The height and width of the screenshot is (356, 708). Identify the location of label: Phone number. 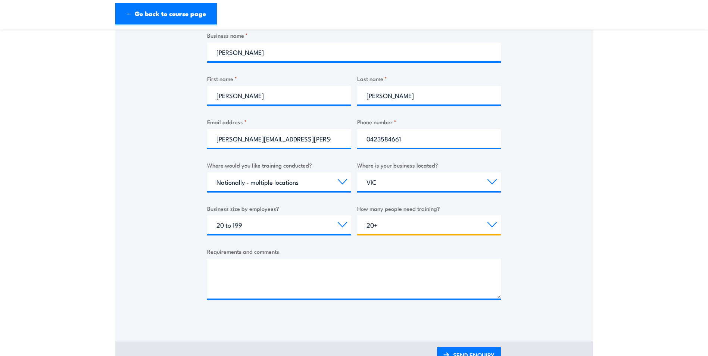
(429, 122).